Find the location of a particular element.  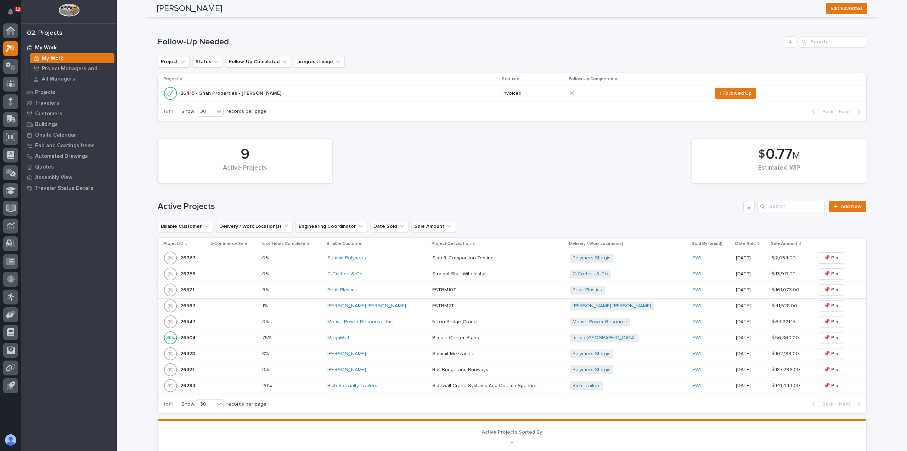

p: 26547 is located at coordinates (189, 321).